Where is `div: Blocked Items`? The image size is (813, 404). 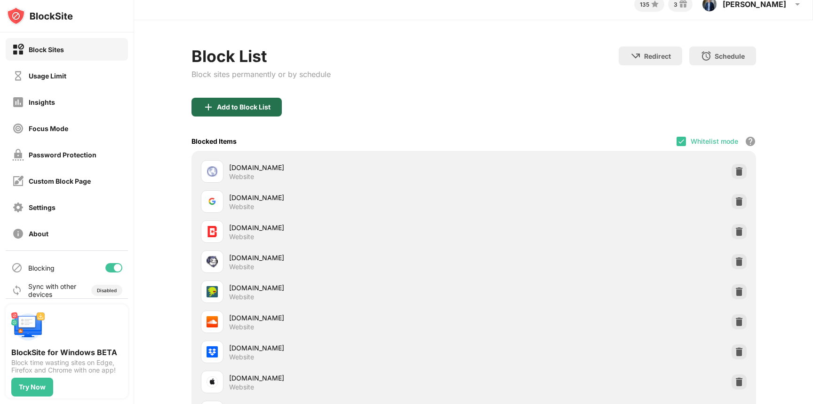
div: Blocked Items is located at coordinates (214, 141).